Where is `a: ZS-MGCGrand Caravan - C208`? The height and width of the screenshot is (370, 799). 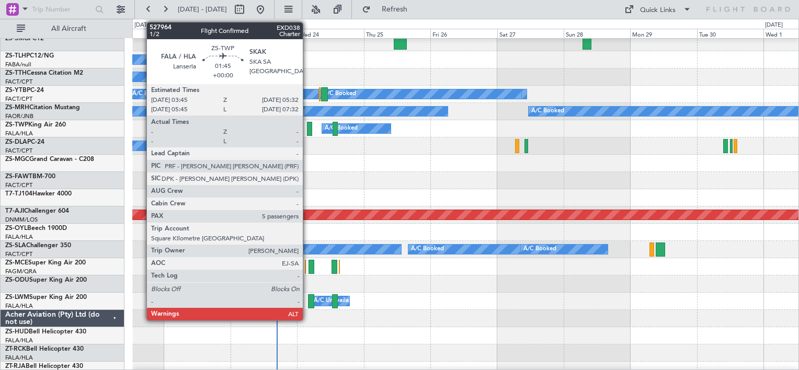
a: ZS-MGCGrand Caravan - C208 is located at coordinates (50, 160).